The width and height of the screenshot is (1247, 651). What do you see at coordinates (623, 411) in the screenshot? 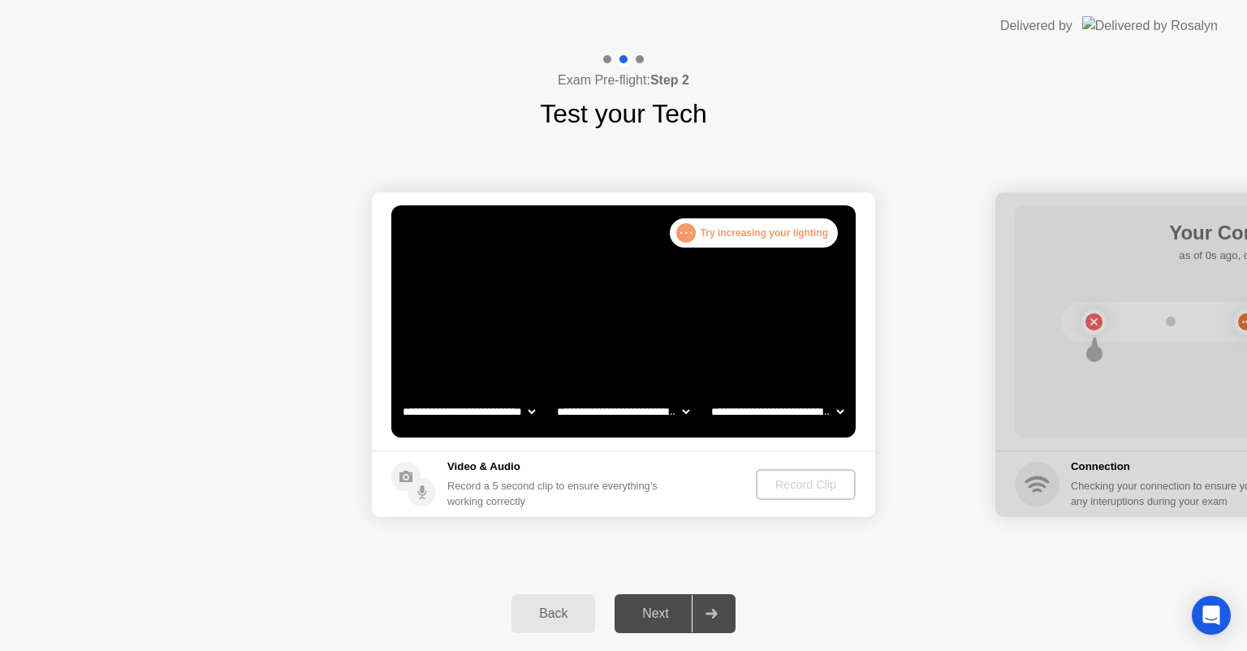
I see `select: Available speakers` at bounding box center [623, 411].